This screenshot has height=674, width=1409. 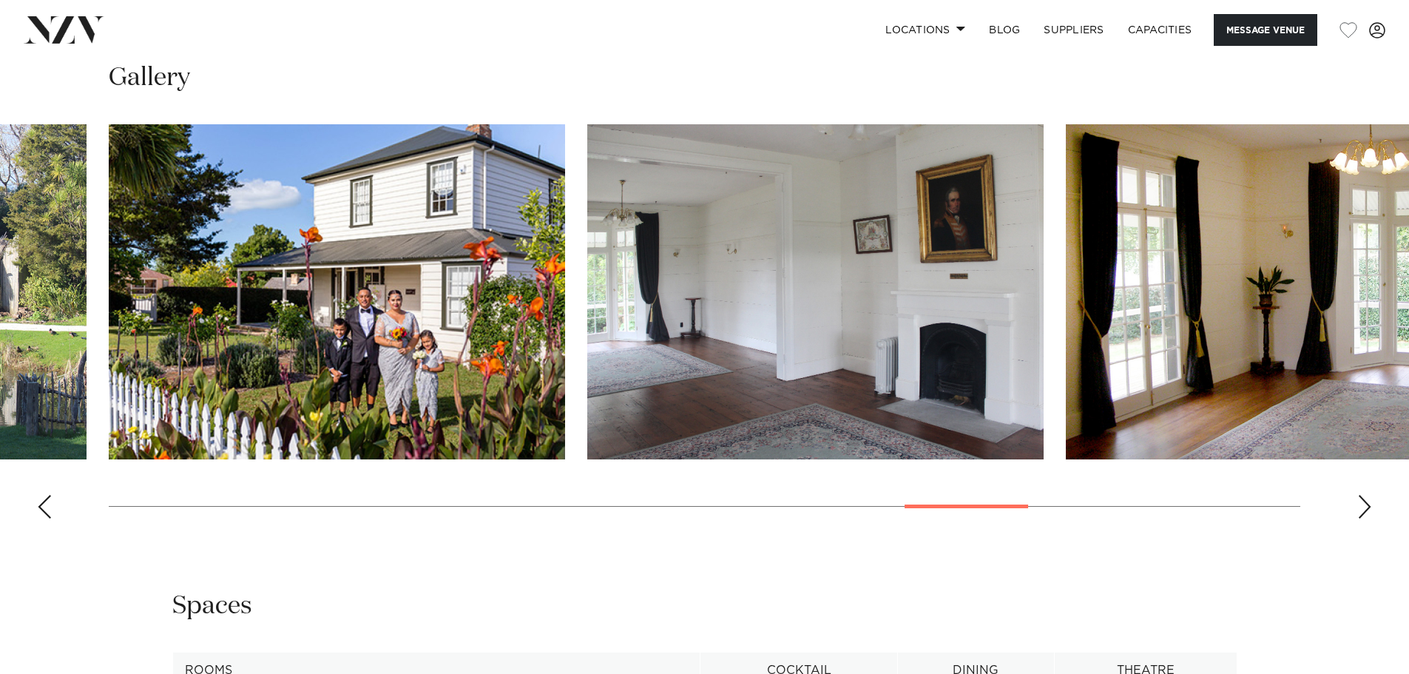 I want to click on a: SUPPLIERS, so click(x=1073, y=30).